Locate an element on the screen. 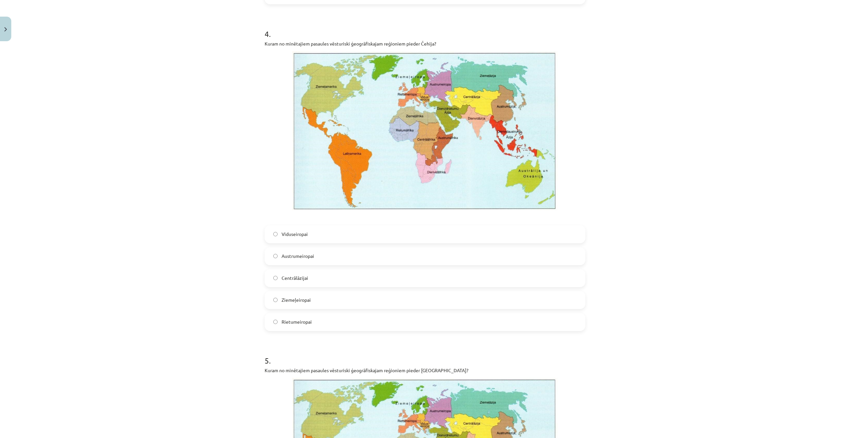 This screenshot has width=850, height=438. span: Viduseiropai is located at coordinates (295, 234).